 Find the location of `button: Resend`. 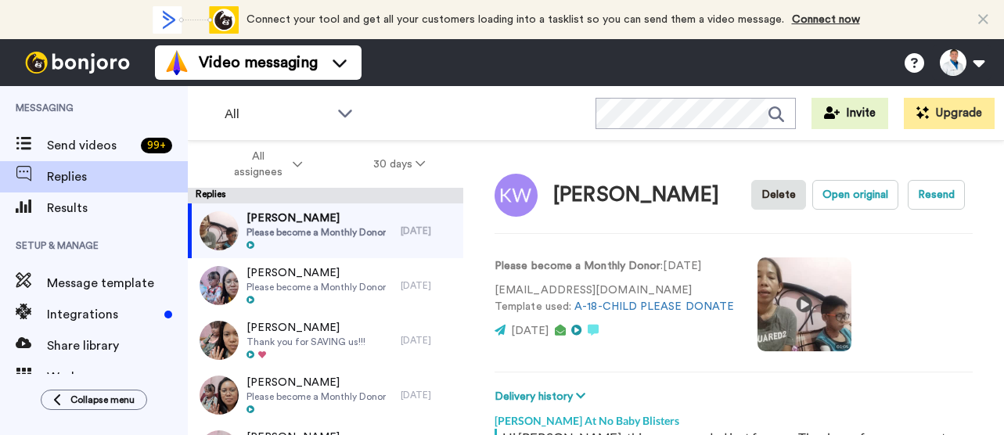

button: Resend is located at coordinates (936, 195).